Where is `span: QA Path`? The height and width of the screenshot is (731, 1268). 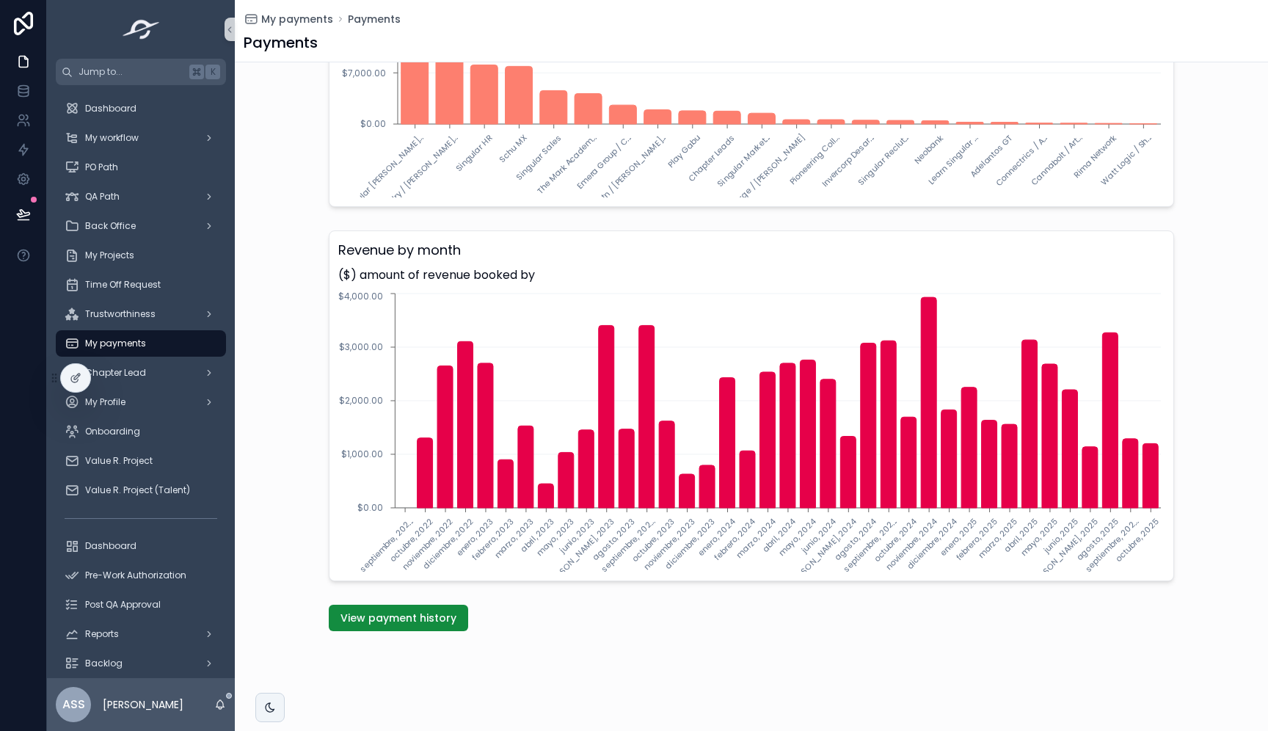
span: QA Path is located at coordinates (102, 197).